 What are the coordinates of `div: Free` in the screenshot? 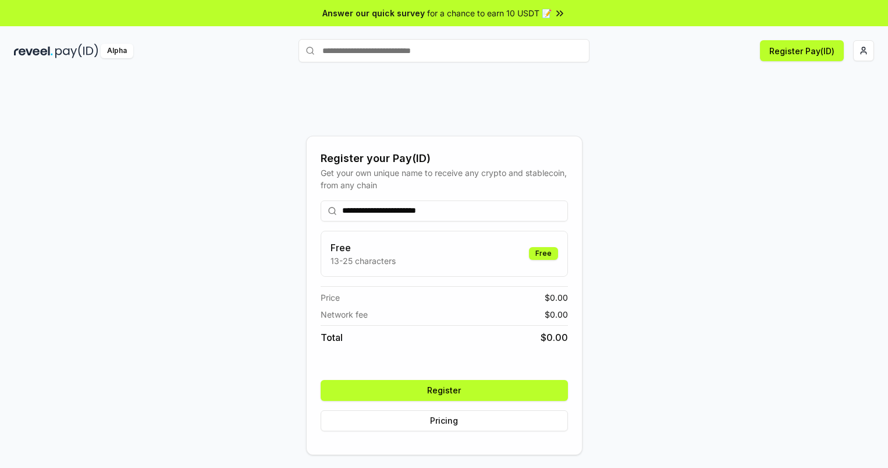 It's located at (544, 253).